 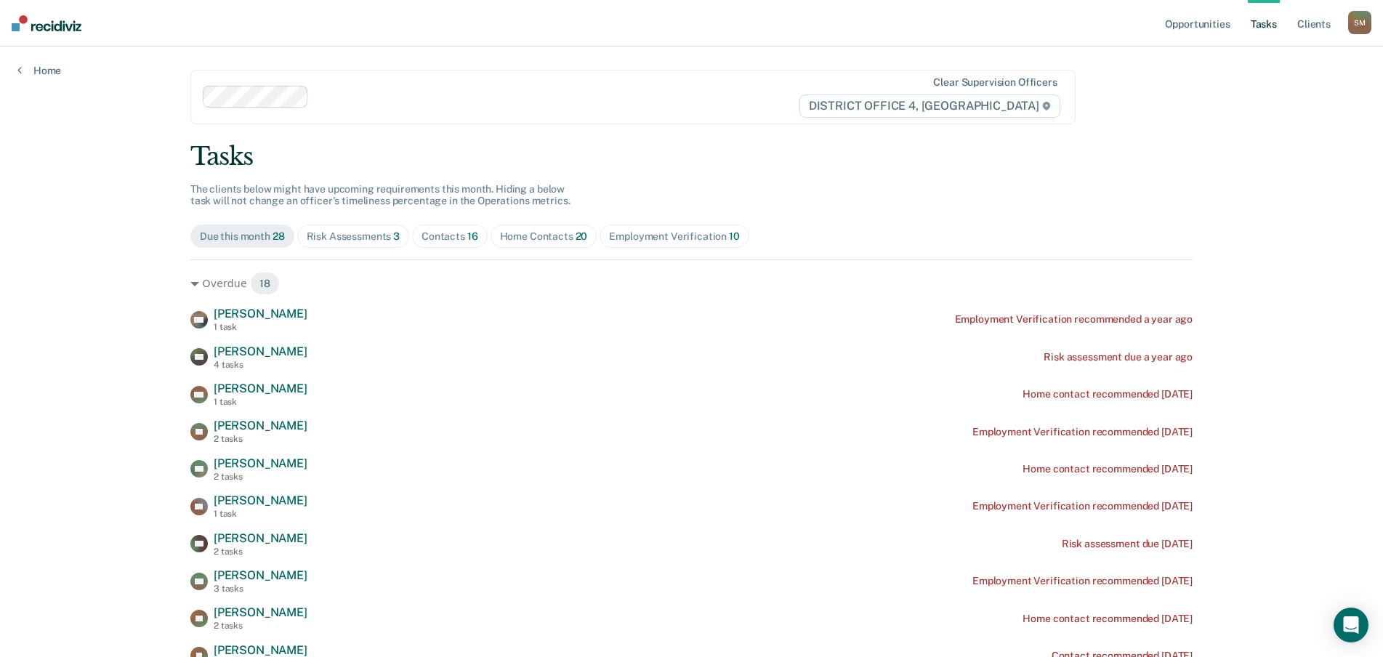 What do you see at coordinates (1351, 625) in the screenshot?
I see `div: Open Intercom Messenger` at bounding box center [1351, 625].